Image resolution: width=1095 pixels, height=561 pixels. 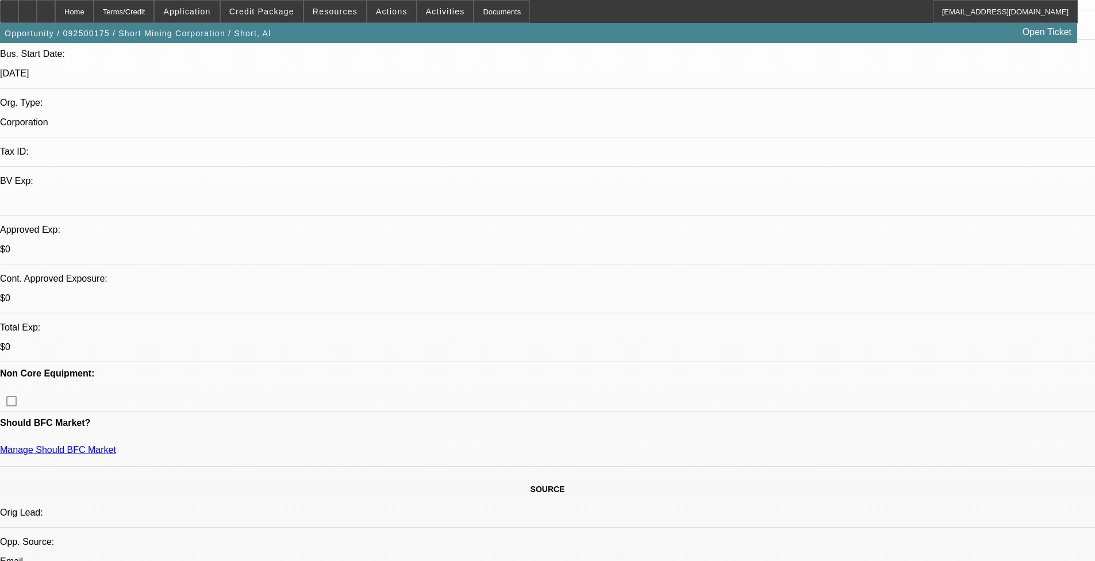 What do you see at coordinates (261, 11) in the screenshot?
I see `span: Credit Package` at bounding box center [261, 11].